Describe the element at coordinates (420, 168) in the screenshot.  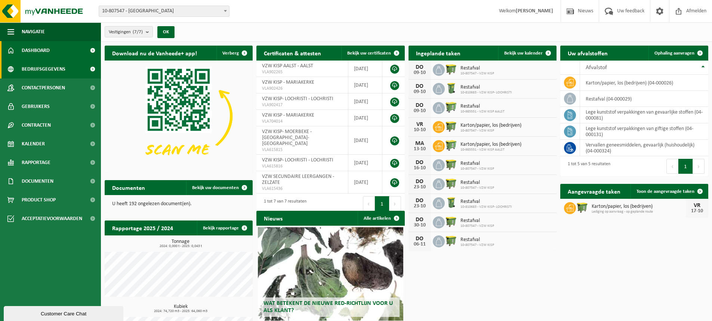
I see `div: 16-10` at that location.